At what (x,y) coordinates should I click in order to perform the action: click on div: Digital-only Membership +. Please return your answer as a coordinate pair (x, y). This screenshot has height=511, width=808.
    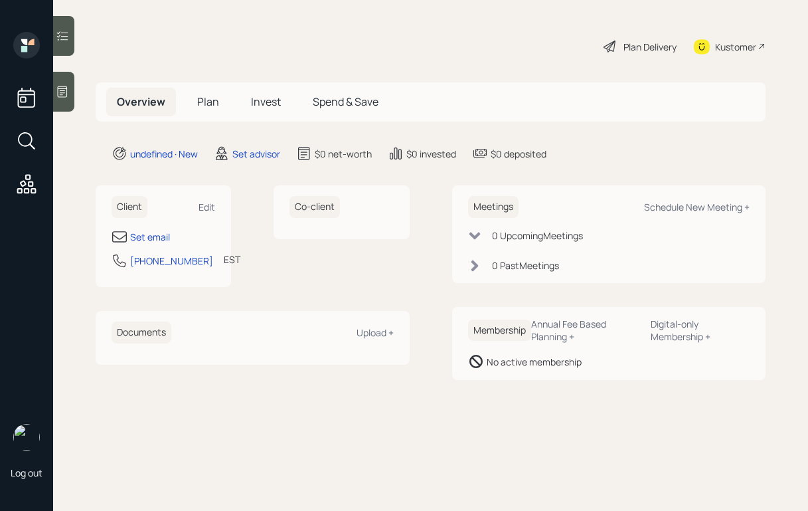
    Looking at the image, I should click on (701, 330).